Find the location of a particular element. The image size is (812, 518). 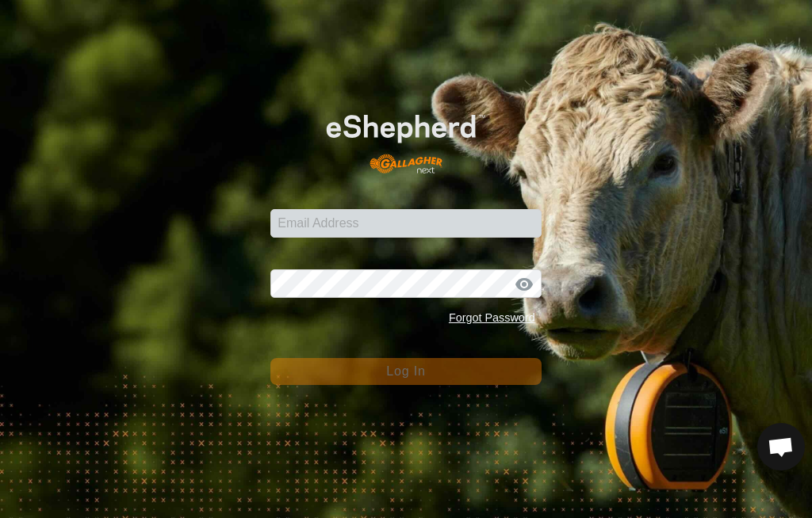

a: Forgot Password is located at coordinates (492, 318).